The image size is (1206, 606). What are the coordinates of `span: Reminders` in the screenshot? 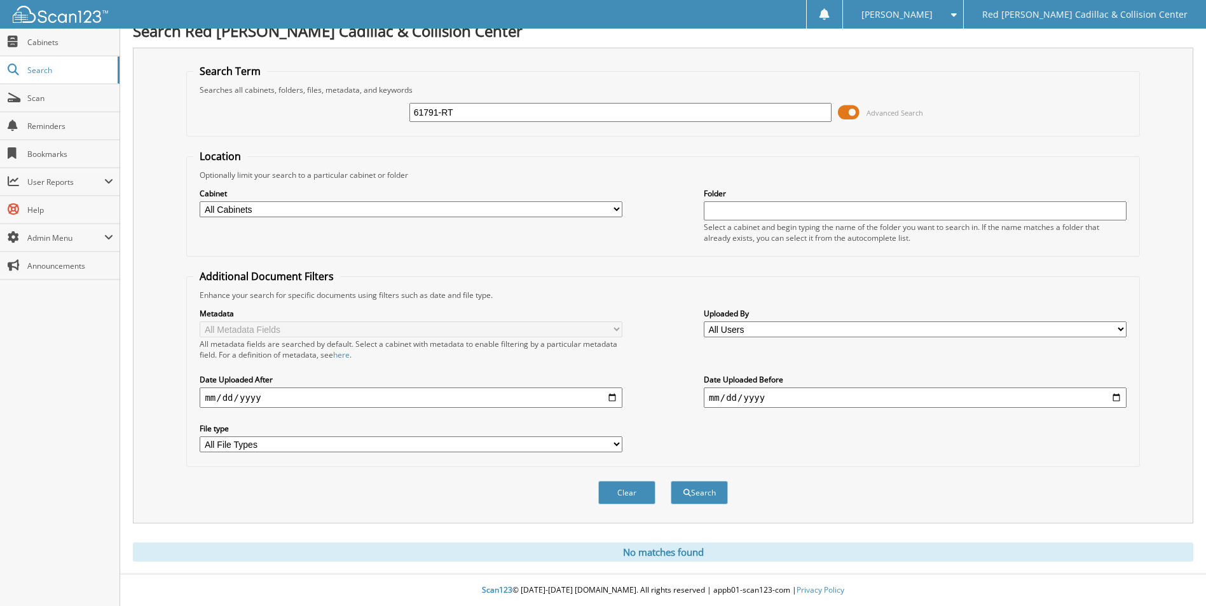 It's located at (70, 126).